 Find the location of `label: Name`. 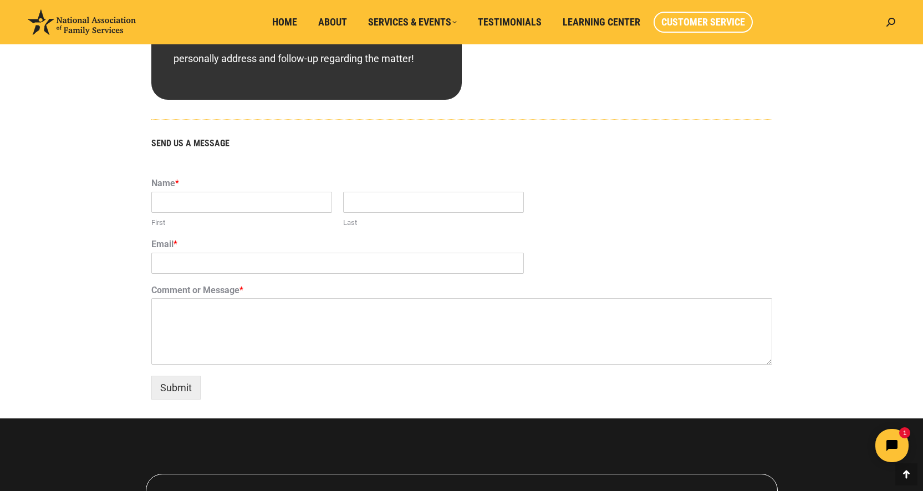

label: Name is located at coordinates (462, 184).